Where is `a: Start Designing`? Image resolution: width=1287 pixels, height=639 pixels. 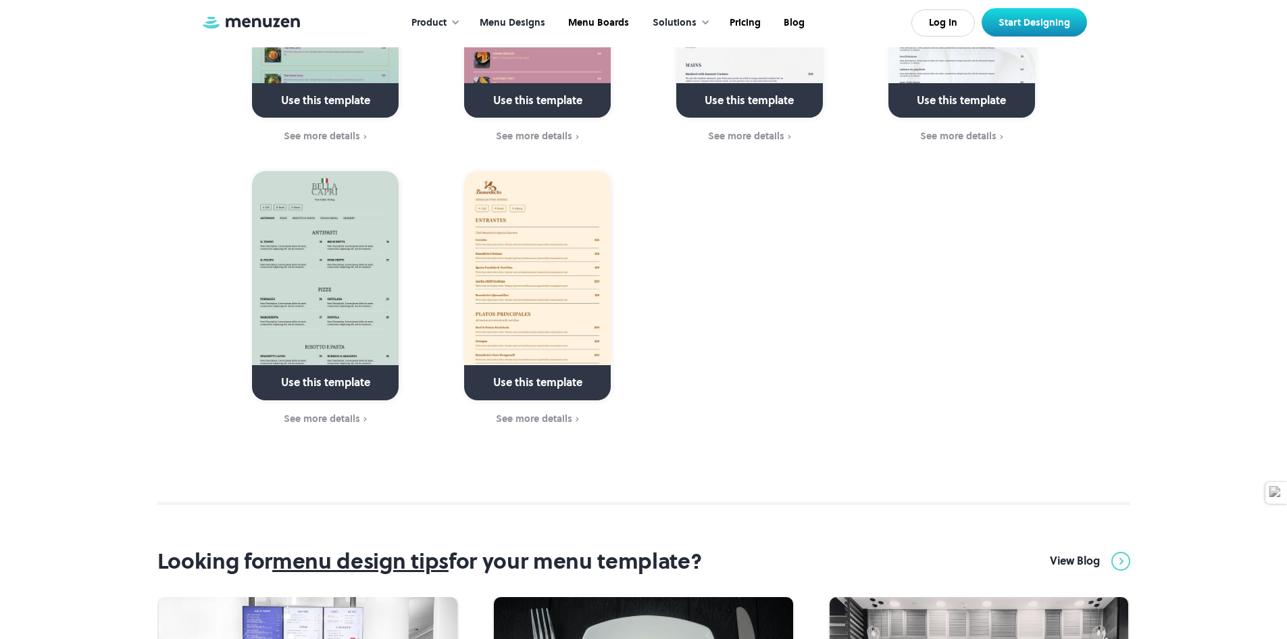 a: Start Designing is located at coordinates (1035, 22).